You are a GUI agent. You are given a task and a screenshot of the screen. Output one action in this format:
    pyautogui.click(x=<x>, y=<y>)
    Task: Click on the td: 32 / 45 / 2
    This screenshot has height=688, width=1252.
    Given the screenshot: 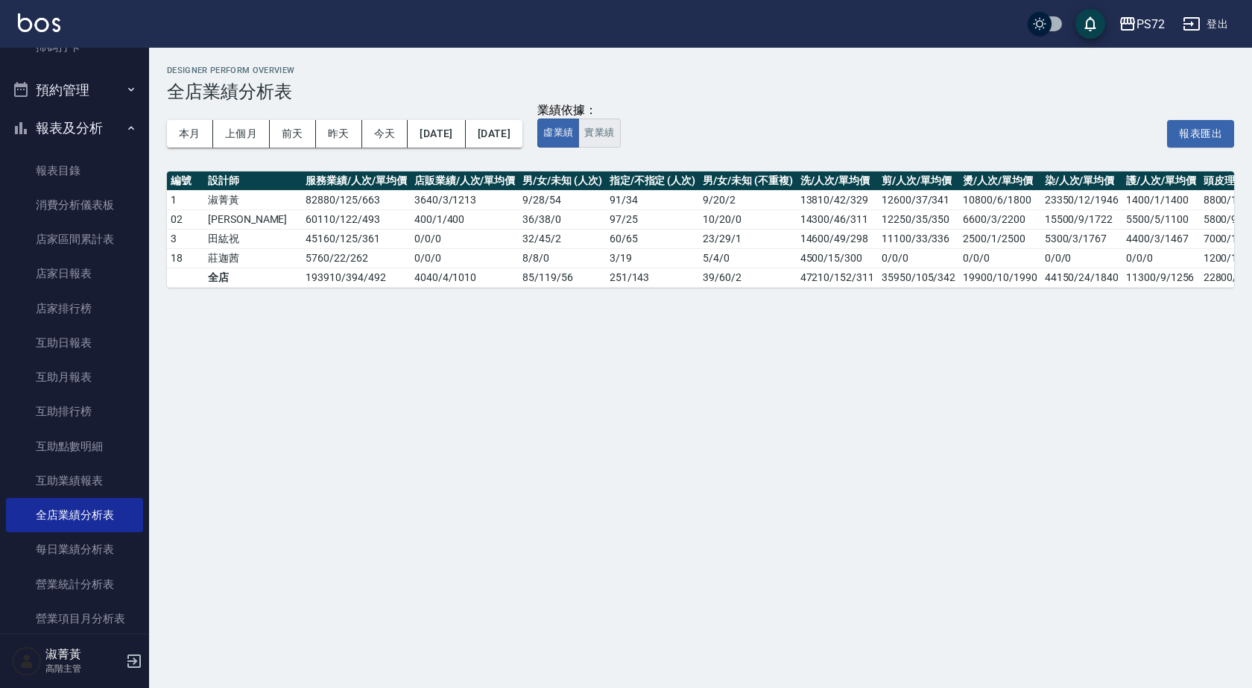 What is the action you would take?
    pyautogui.click(x=562, y=239)
    